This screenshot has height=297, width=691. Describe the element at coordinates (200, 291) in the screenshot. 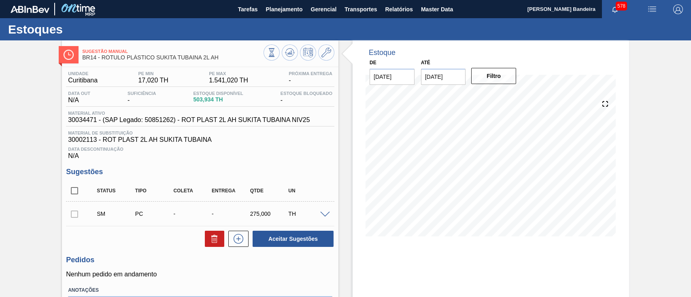

I see `label: Anotações` at that location.